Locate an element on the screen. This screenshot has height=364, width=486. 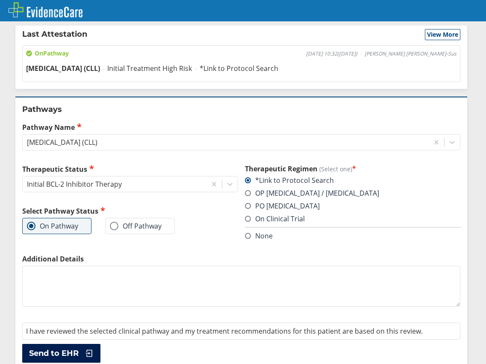
span: On Pathway is located at coordinates (47, 53).